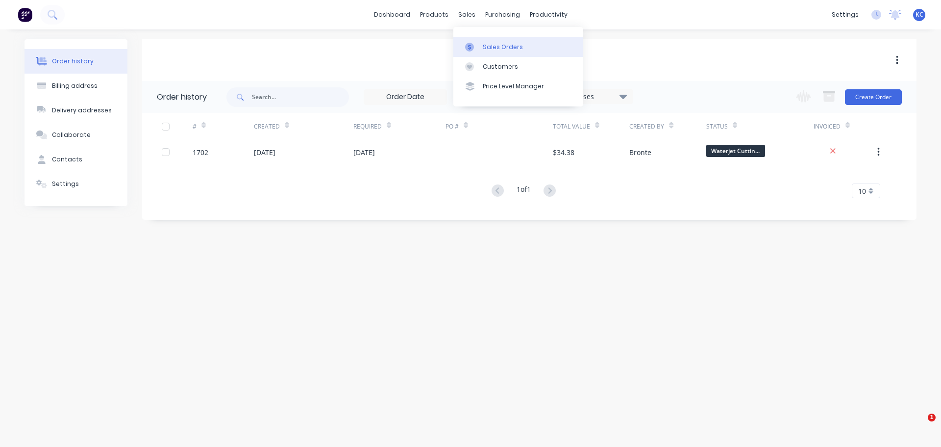 This screenshot has width=941, height=447. What do you see at coordinates (76, 184) in the screenshot?
I see `button: Settings` at bounding box center [76, 184].